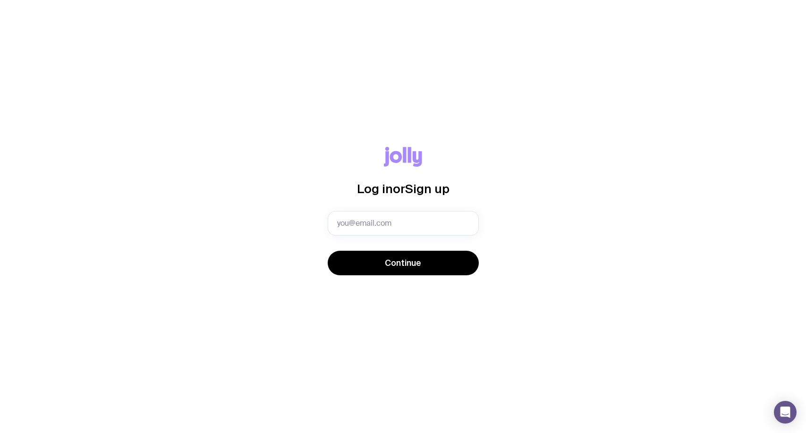 The width and height of the screenshot is (806, 433). What do you see at coordinates (786, 412) in the screenshot?
I see `div: Open Intercom Messenger` at bounding box center [786, 412].